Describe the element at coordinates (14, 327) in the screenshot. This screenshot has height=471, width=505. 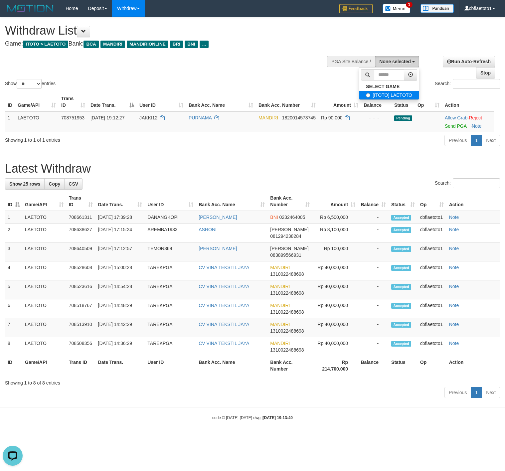
I see `td: 7` at that location.